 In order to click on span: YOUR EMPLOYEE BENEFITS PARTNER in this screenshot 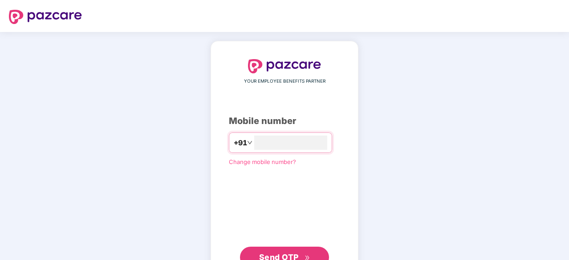, I will do `click(284, 81)`.